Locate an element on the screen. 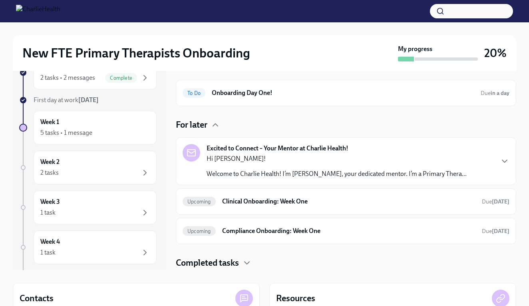 The height and width of the screenshot is (306, 529). h6: Week 2 is located at coordinates (50, 162).